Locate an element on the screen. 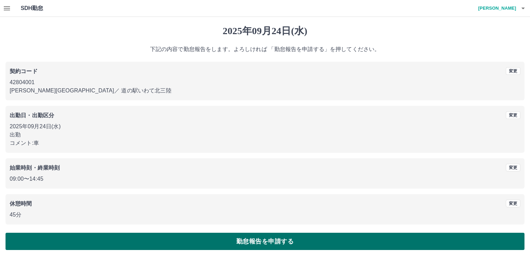  b: 契約コード is located at coordinates (23, 71).